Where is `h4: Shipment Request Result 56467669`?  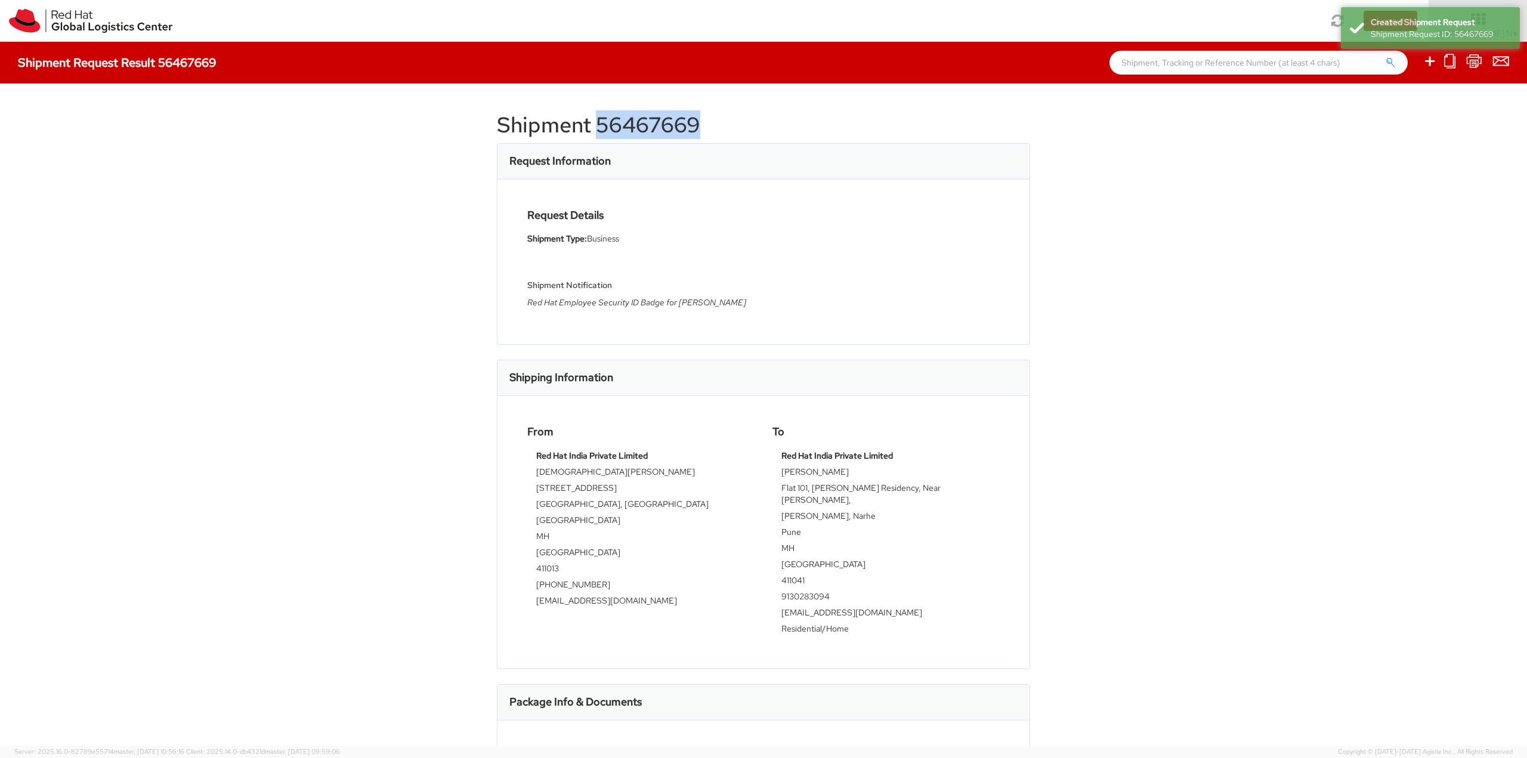 h4: Shipment Request Result 56467669 is located at coordinates (117, 63).